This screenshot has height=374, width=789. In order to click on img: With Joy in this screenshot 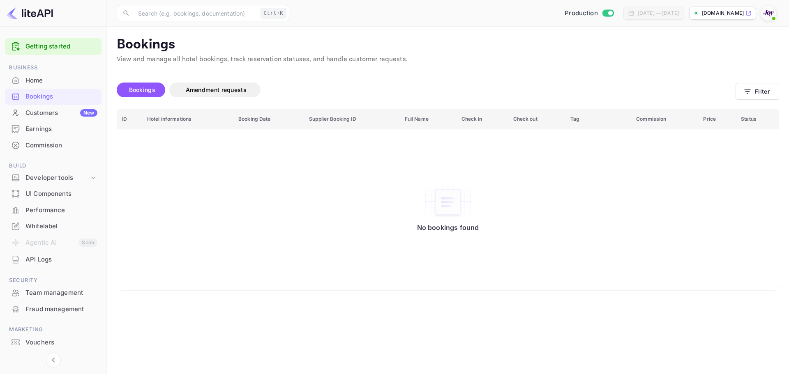, I will do `click(768, 13)`.